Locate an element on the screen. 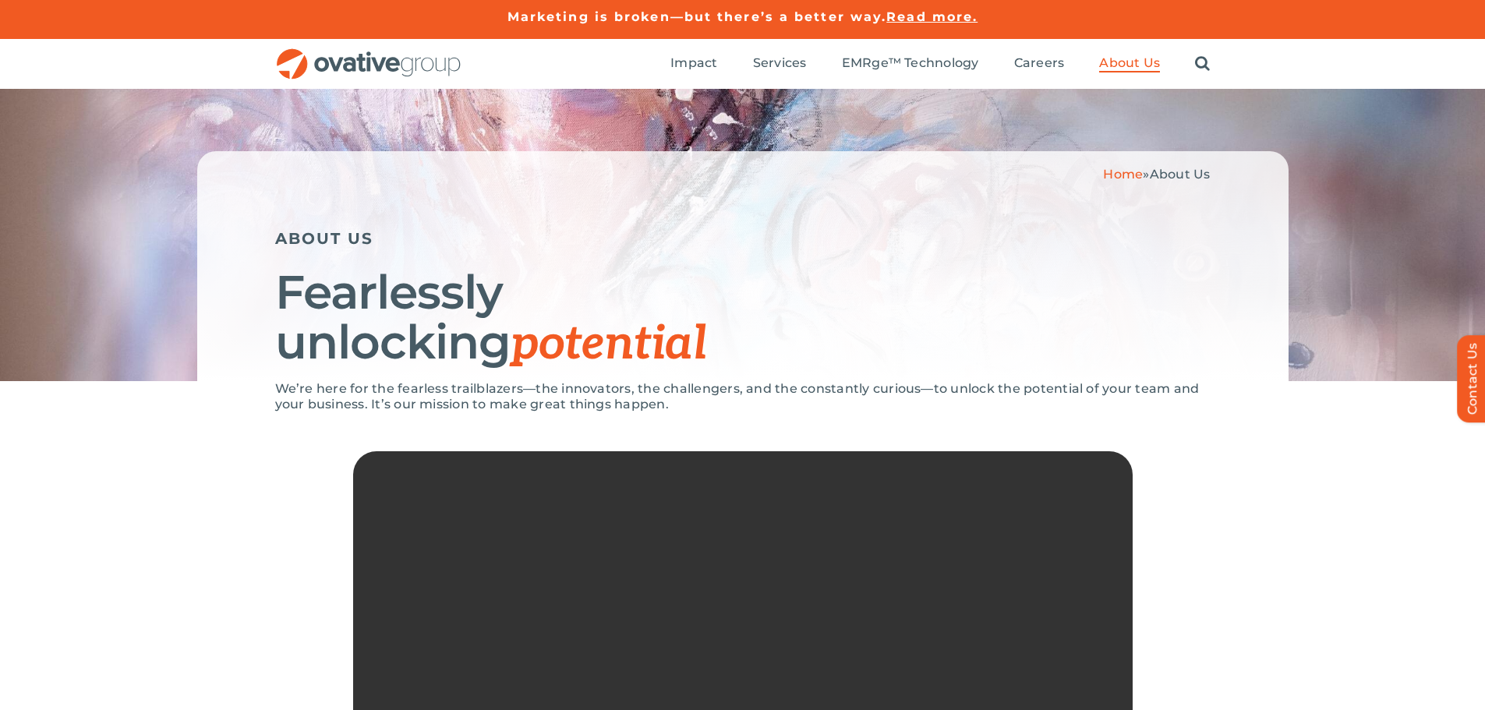  a: Home is located at coordinates (1122, 174).